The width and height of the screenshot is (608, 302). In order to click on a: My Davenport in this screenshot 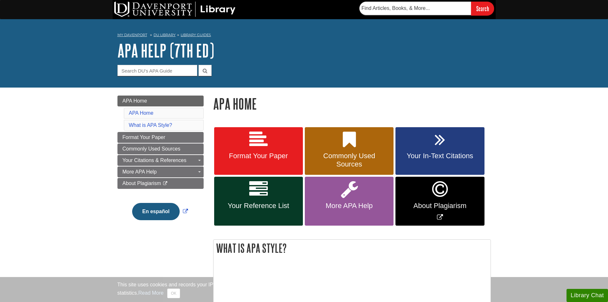, I will do `click(132, 35)`.